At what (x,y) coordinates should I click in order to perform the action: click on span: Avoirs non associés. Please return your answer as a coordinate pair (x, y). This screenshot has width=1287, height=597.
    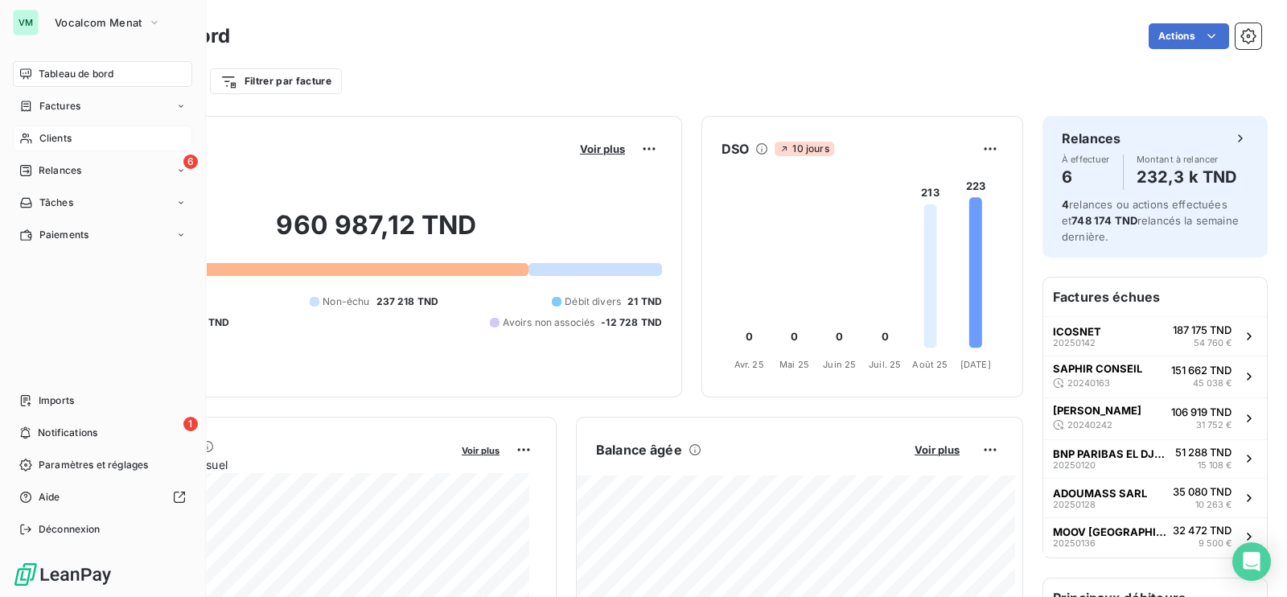
    Looking at the image, I should click on (548, 322).